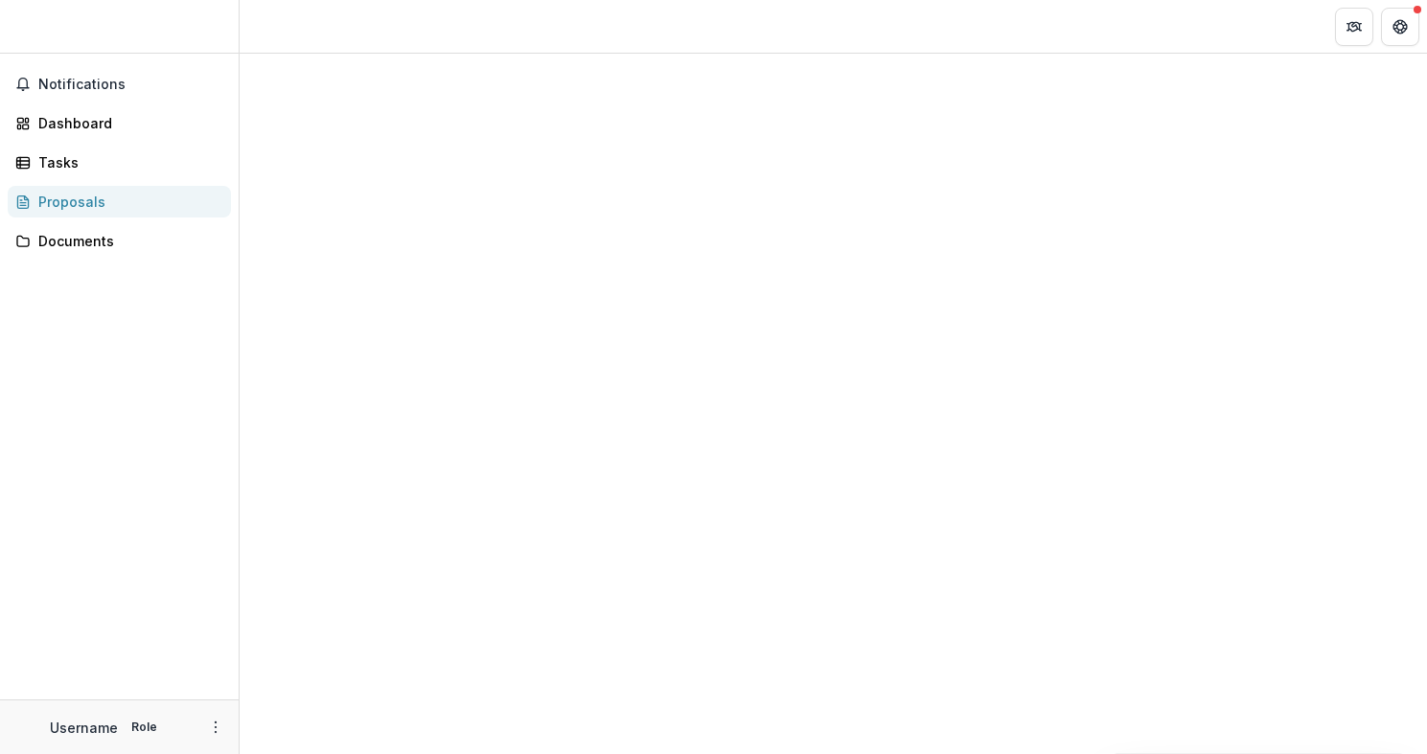  Describe the element at coordinates (144, 727) in the screenshot. I see `p: Role` at that location.